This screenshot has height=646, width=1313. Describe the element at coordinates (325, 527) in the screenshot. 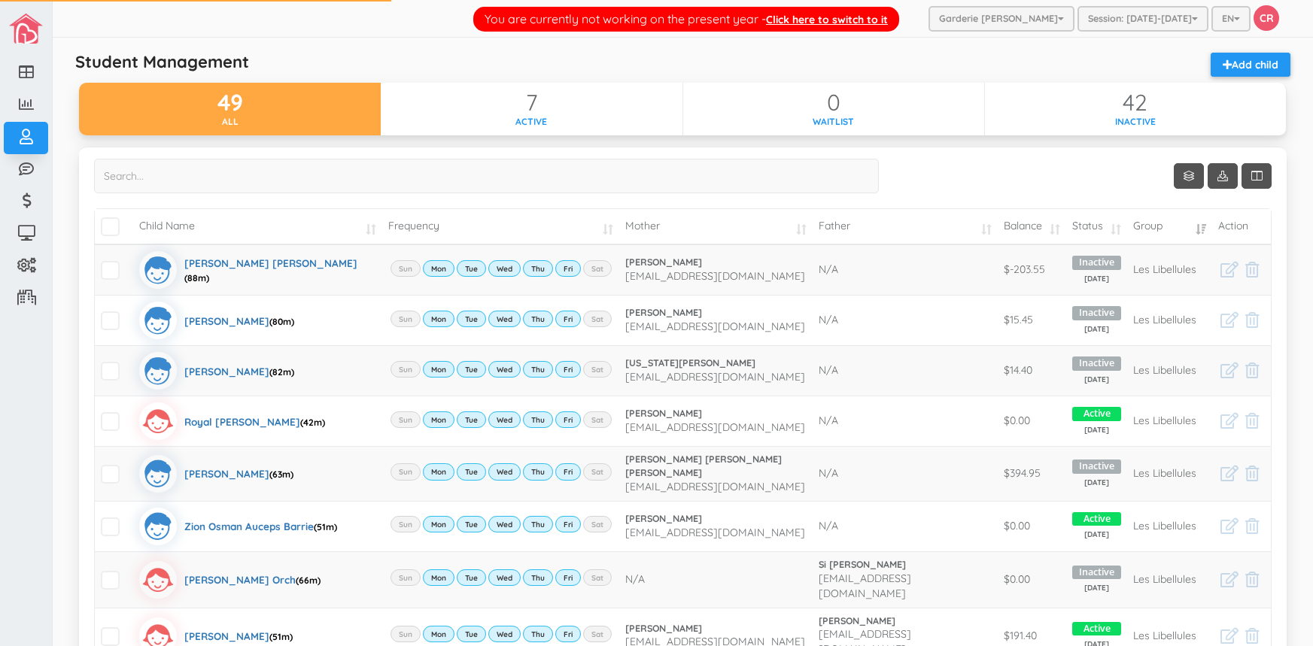

I see `span: (51m)` at that location.